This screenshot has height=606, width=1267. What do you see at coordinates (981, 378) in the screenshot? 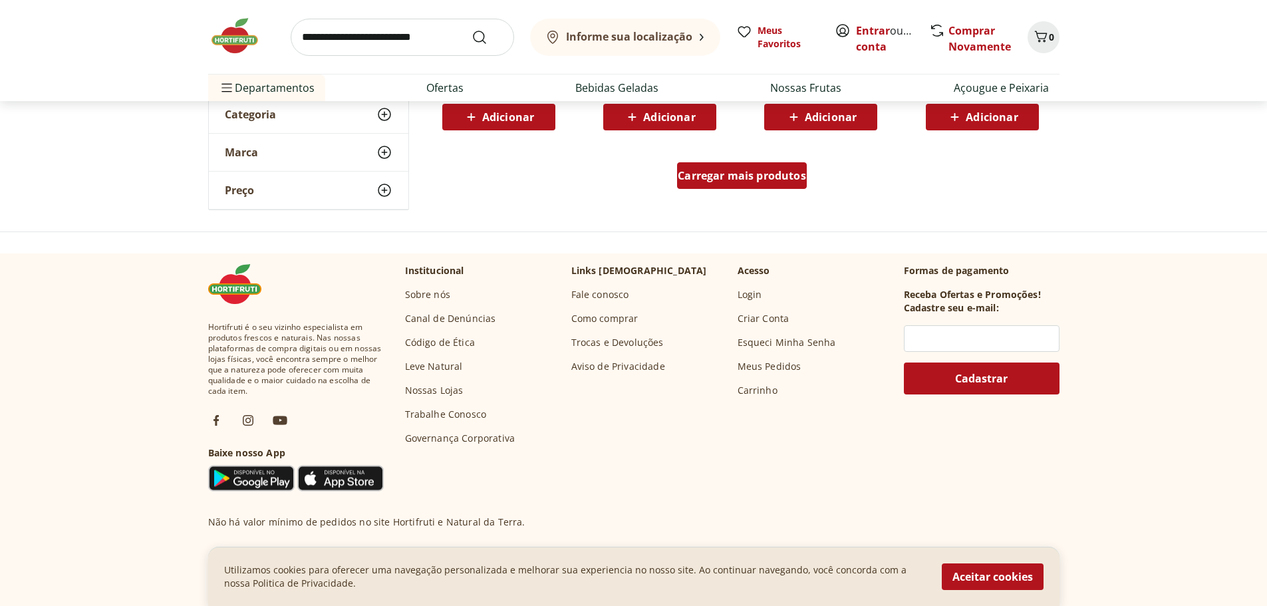
I see `span: Cadastrar` at bounding box center [981, 378].